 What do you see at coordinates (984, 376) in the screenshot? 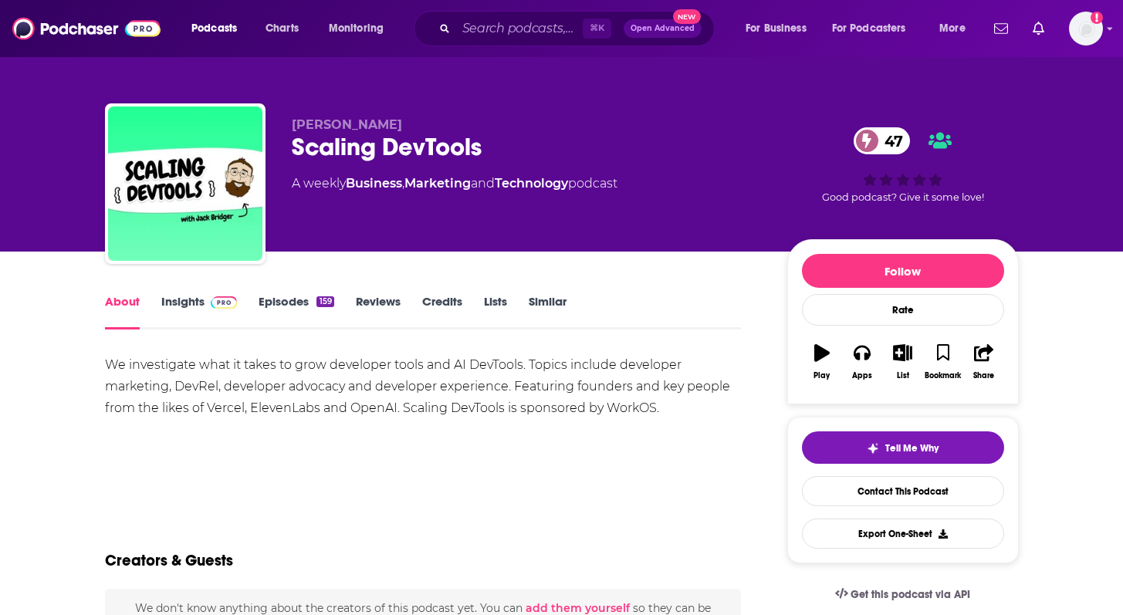
I see `div: Share` at bounding box center [984, 376].